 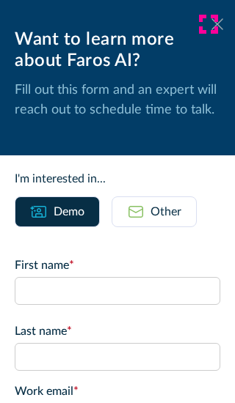 I want to click on div: Demo, so click(x=69, y=212).